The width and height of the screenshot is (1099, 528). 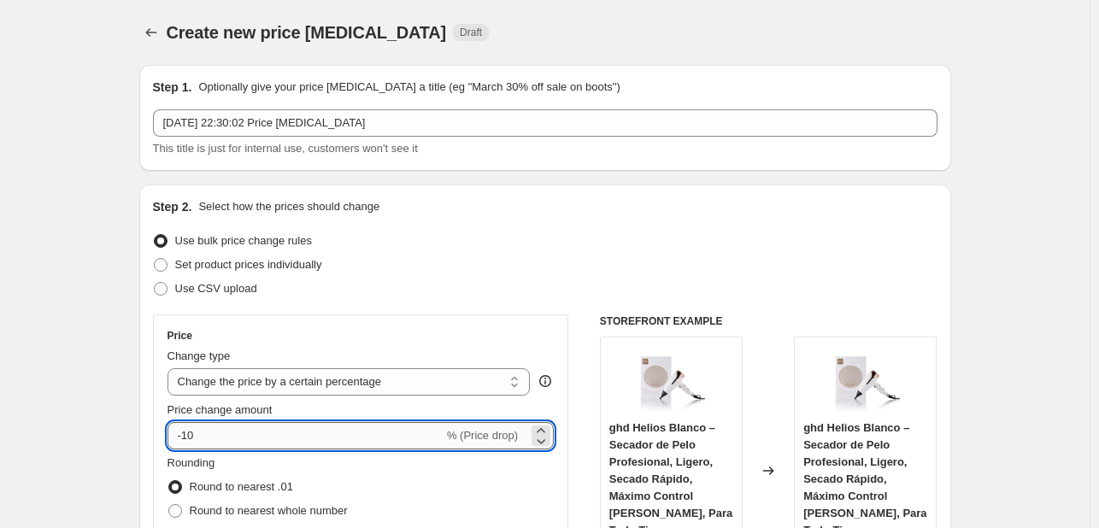 I want to click on span: Rounding, so click(x=191, y=462).